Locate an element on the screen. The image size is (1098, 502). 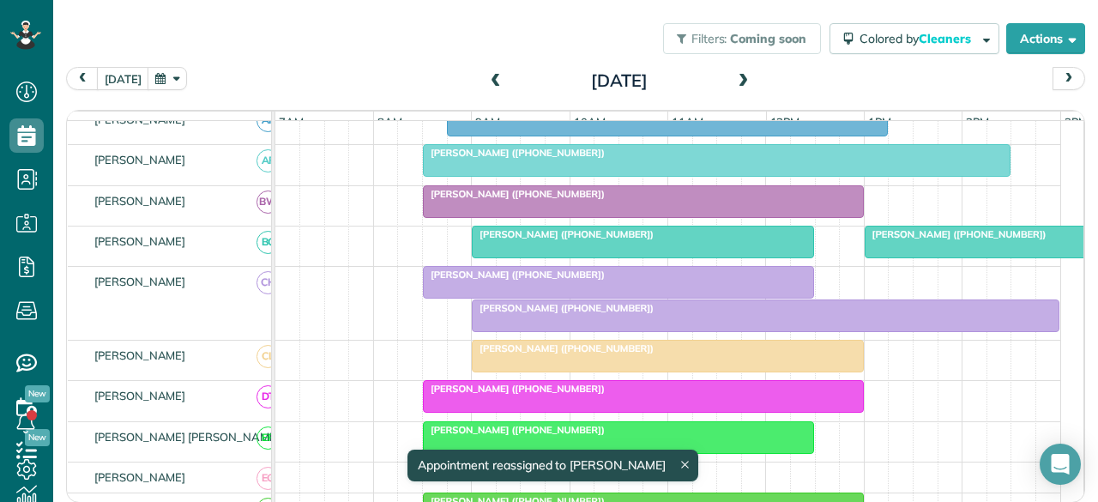
button: Actions is located at coordinates (1046, 39).